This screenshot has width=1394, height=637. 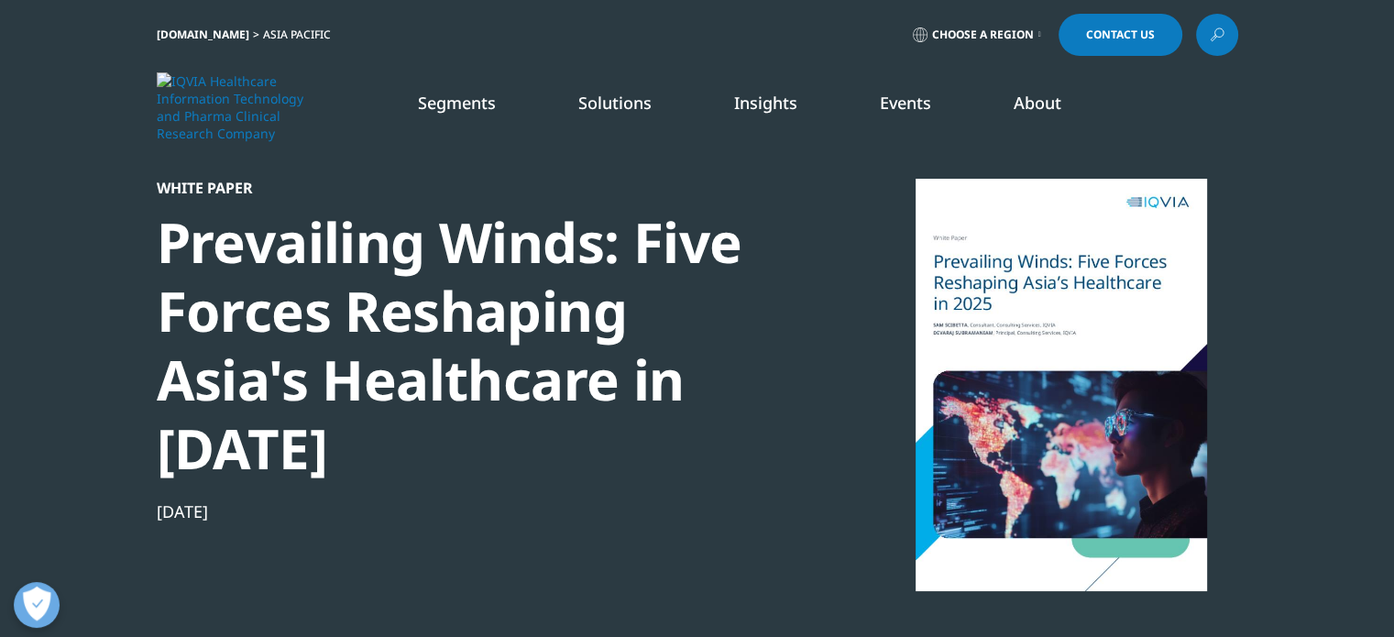 I want to click on a: Events, so click(x=906, y=103).